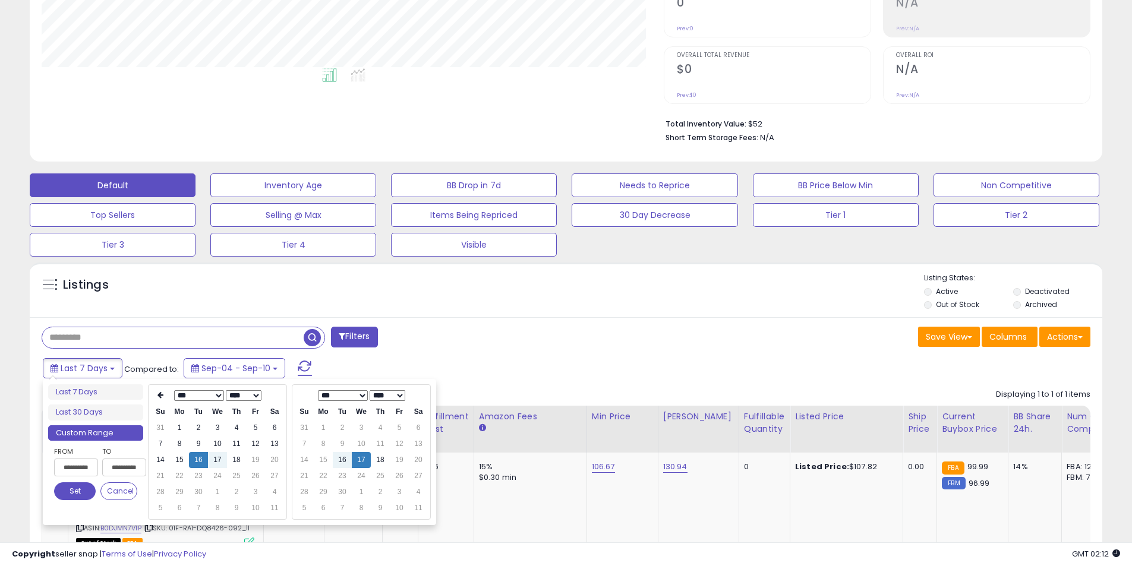  What do you see at coordinates (127, 554) in the screenshot?
I see `a: Terms of Use` at bounding box center [127, 554].